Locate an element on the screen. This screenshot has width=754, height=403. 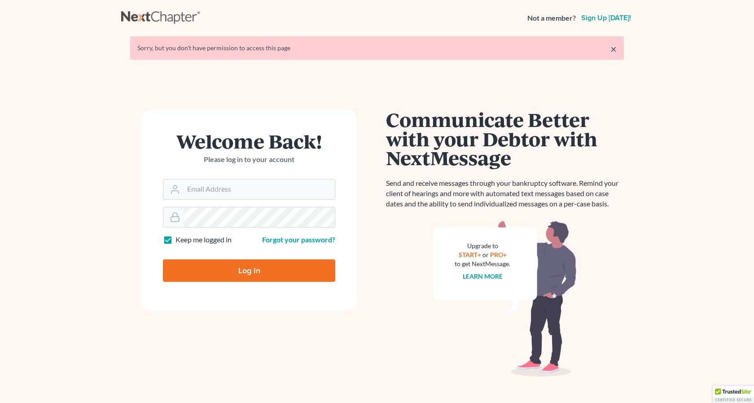
label: Keep me logged in is located at coordinates (203, 240).